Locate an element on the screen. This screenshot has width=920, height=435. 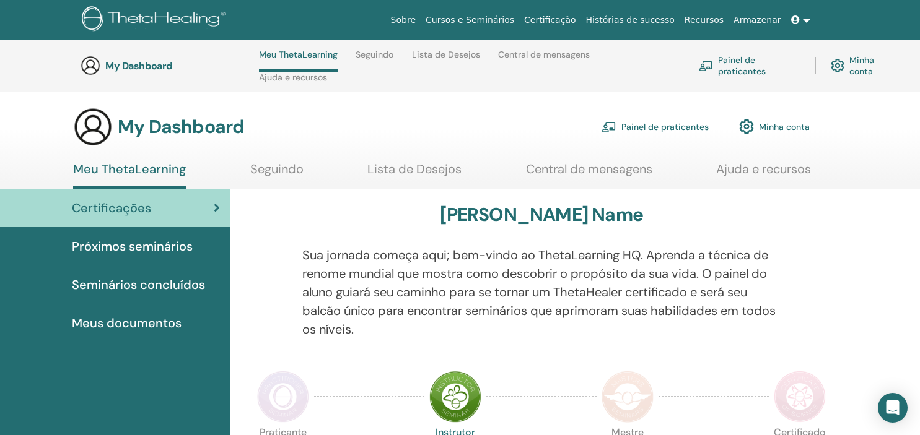
span: Seminários concluídos is located at coordinates (138, 285).